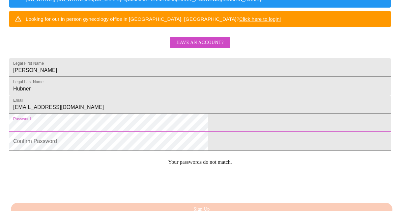 The height and width of the screenshot is (211, 400). What do you see at coordinates (260, 19) in the screenshot?
I see `a: Click here to login!` at bounding box center [260, 19].